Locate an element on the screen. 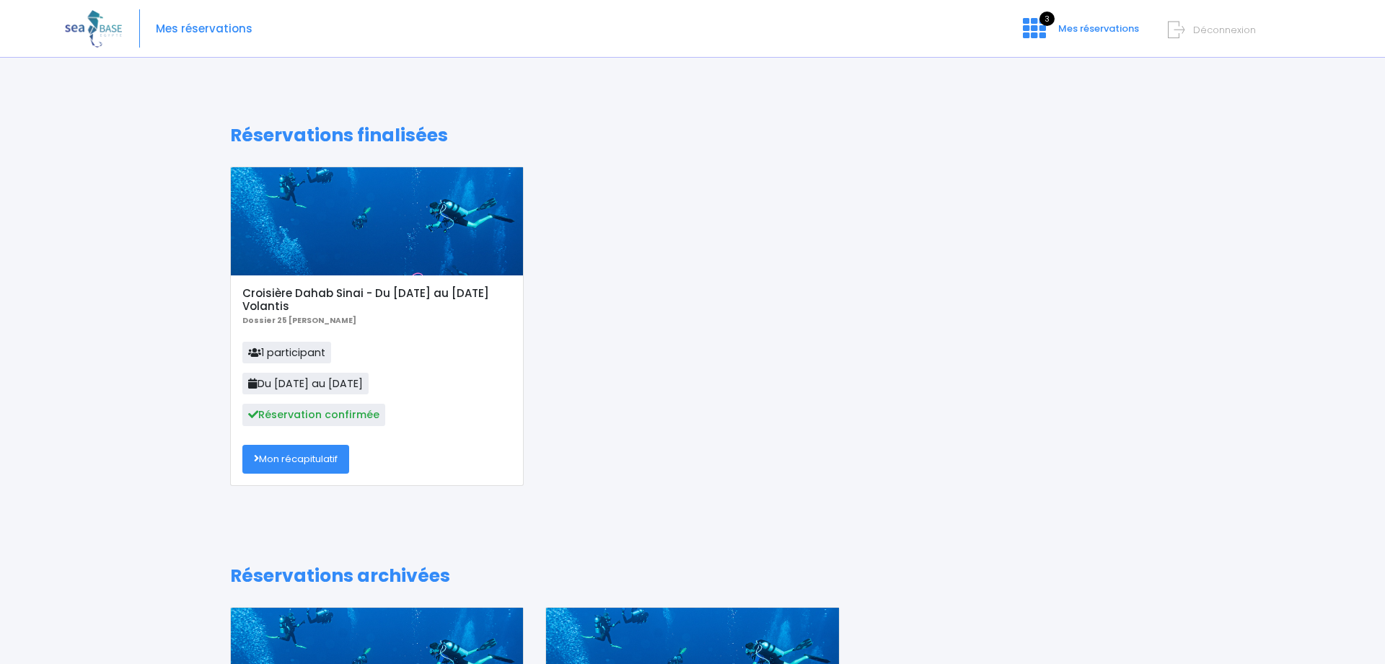 The width and height of the screenshot is (1385, 664). span: Réservation confirmée is located at coordinates (314, 415).